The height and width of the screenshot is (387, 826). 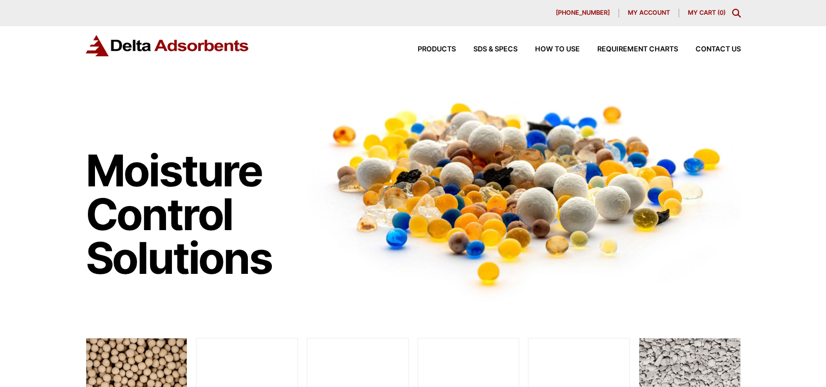 I want to click on span: How to Use, so click(x=558, y=49).